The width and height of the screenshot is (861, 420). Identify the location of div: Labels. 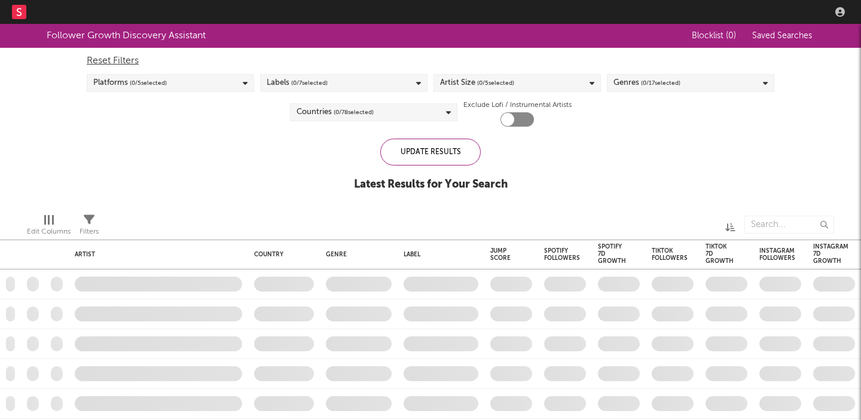
(297, 83).